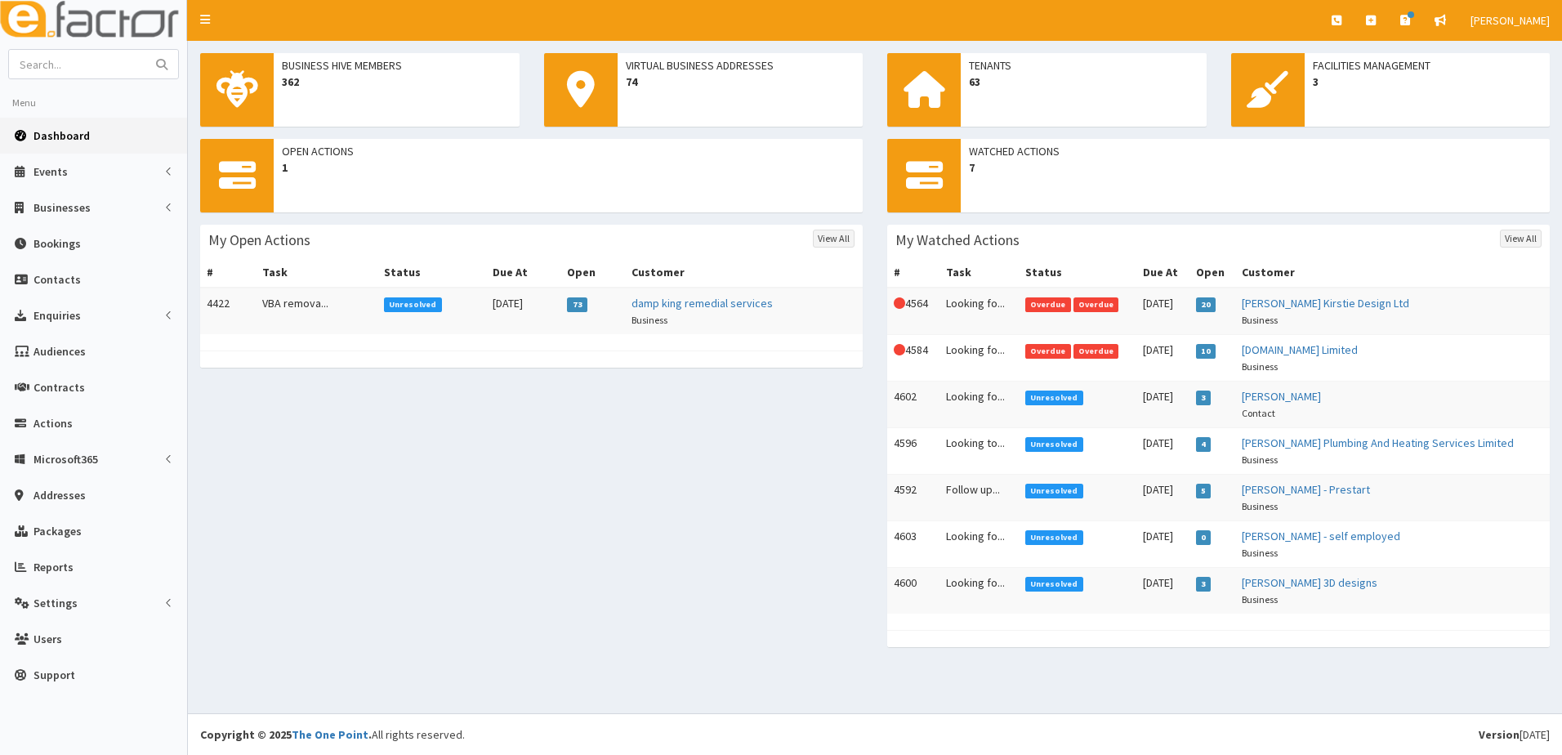 This screenshot has height=755, width=1562. Describe the element at coordinates (259, 240) in the screenshot. I see `h3: My Open Actions` at that location.